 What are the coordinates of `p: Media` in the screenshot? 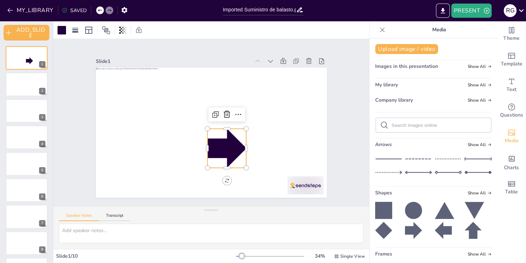 It's located at (439, 30).